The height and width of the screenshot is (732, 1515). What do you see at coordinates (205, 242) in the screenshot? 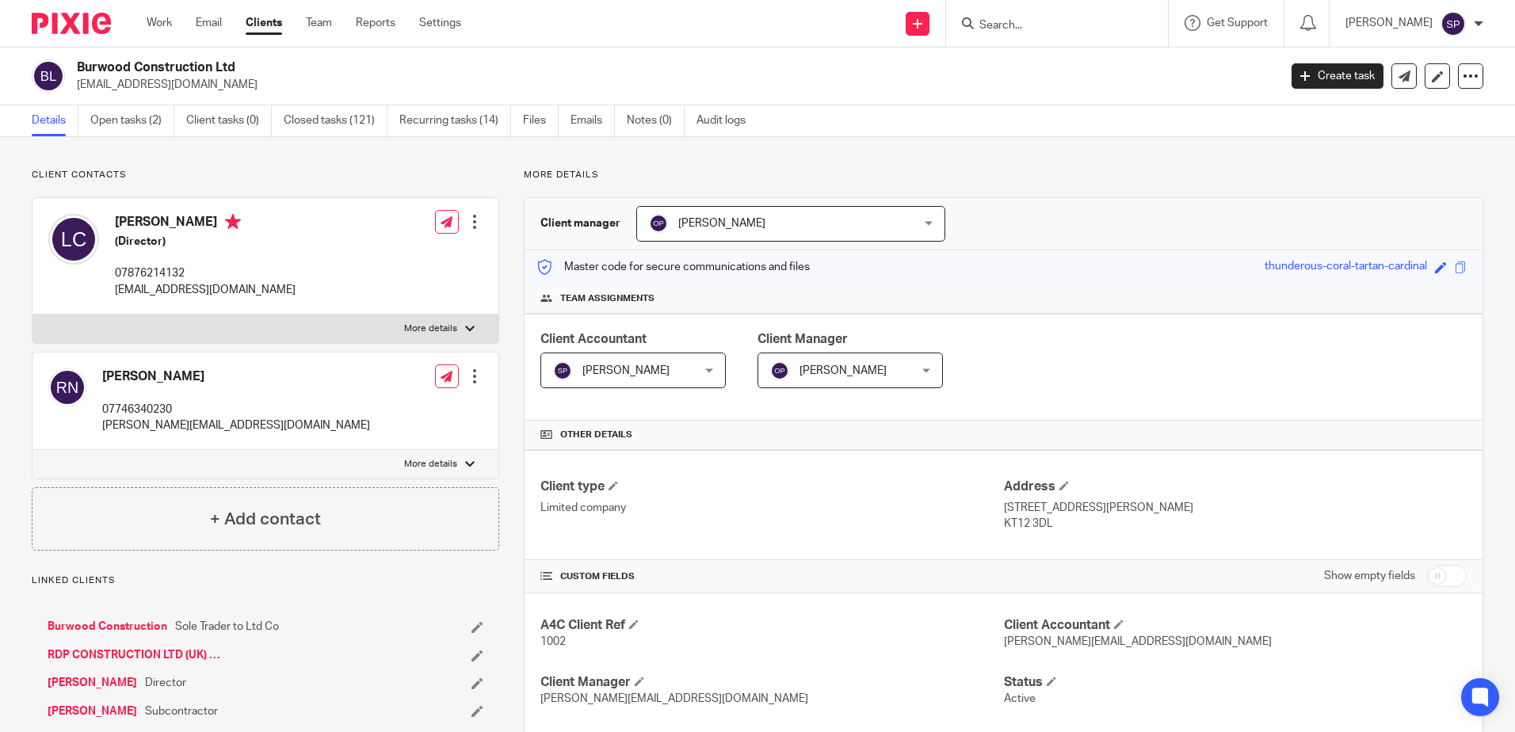
I see `h5: (Director)` at bounding box center [205, 242].